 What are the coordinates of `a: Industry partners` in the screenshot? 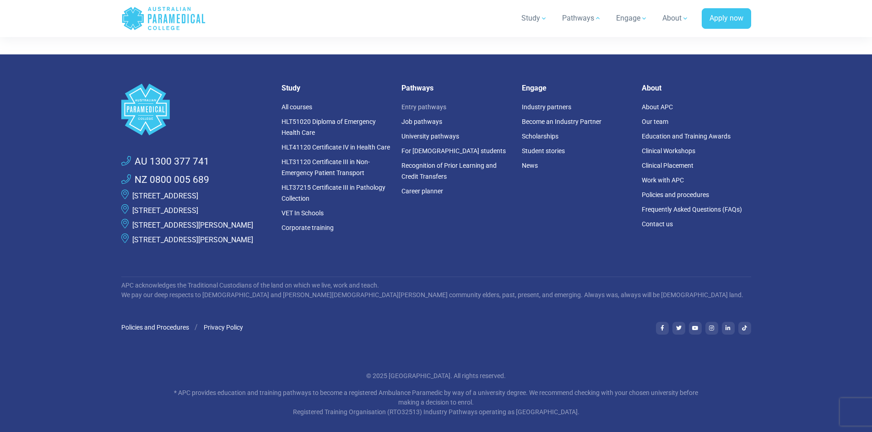 It's located at (546, 107).